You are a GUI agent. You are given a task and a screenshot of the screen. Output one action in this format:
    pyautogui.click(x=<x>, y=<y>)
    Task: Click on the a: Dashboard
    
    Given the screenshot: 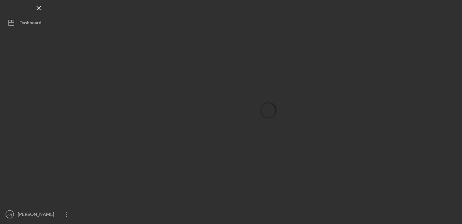 What is the action you would take?
    pyautogui.click(x=39, y=23)
    